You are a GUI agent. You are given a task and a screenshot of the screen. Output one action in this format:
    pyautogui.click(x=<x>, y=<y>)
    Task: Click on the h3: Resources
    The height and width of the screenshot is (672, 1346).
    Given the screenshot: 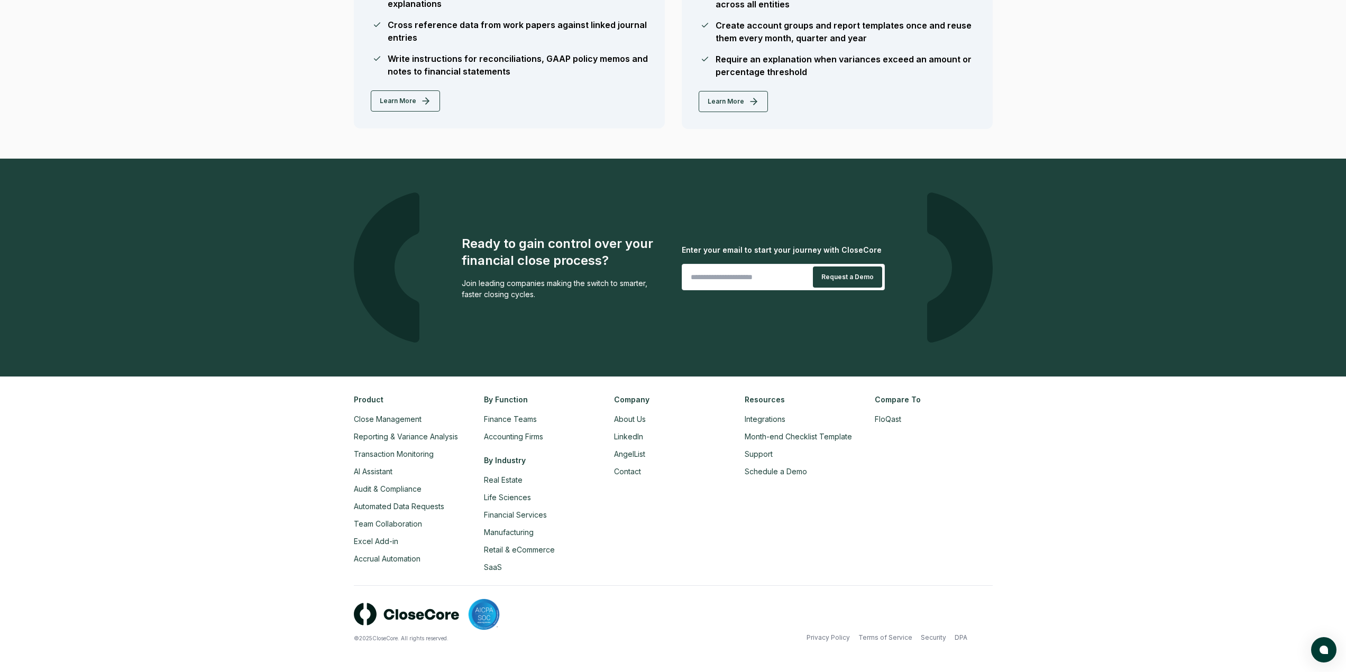 What is the action you would take?
    pyautogui.click(x=804, y=399)
    